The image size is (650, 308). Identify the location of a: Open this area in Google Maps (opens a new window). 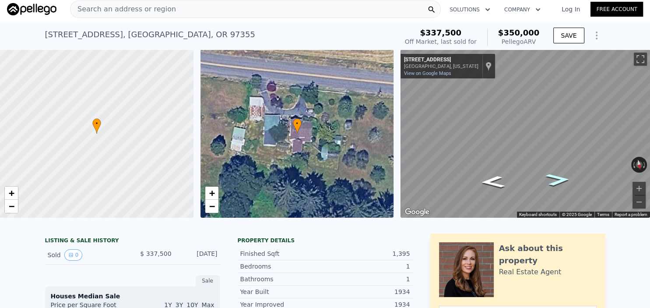
(417, 212).